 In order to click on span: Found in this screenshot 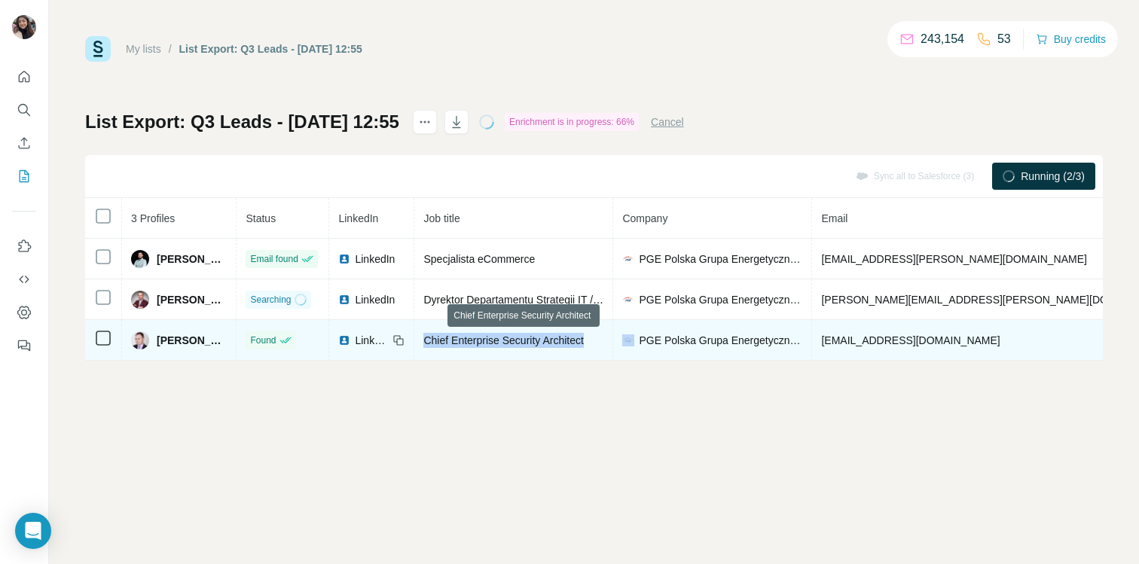, I will do `click(263, 340)`.